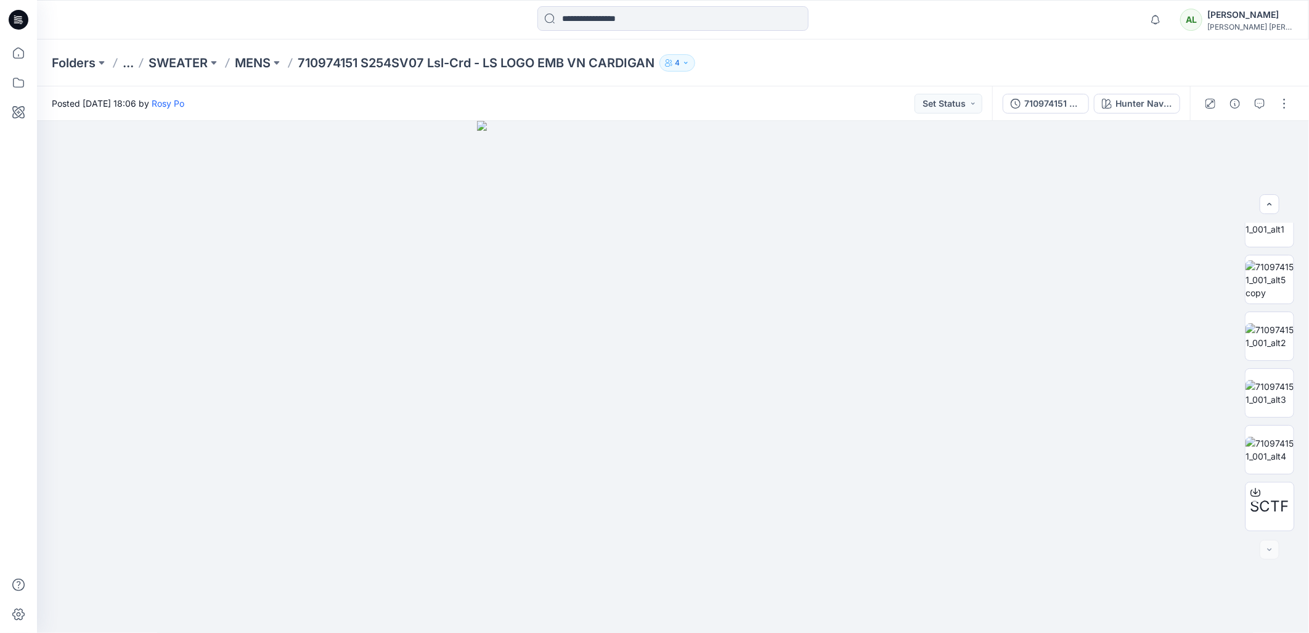 This screenshot has width=1309, height=633. I want to click on button: 4, so click(678, 63).